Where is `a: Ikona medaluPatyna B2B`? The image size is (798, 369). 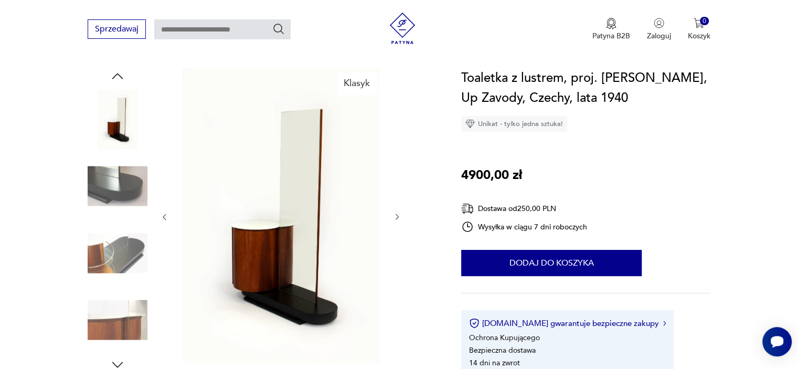
a: Ikona medaluPatyna B2B is located at coordinates (612, 29).